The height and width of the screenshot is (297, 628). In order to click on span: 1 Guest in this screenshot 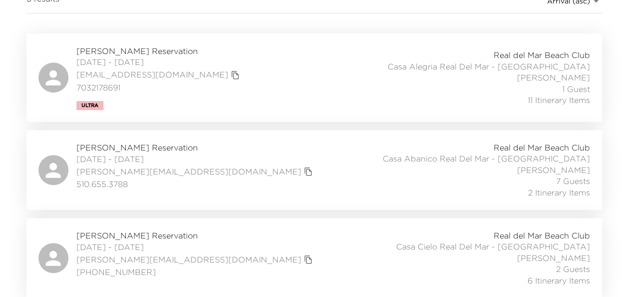, I will do `click(576, 89)`.